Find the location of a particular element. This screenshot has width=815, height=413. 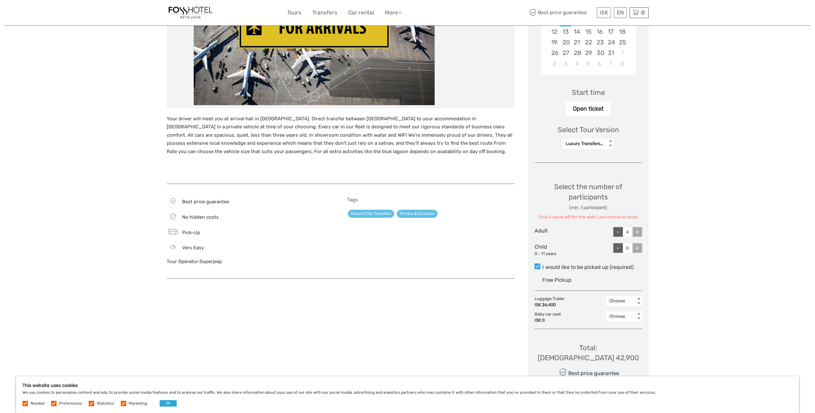

div: ISK 26,400 is located at coordinates (550, 305).